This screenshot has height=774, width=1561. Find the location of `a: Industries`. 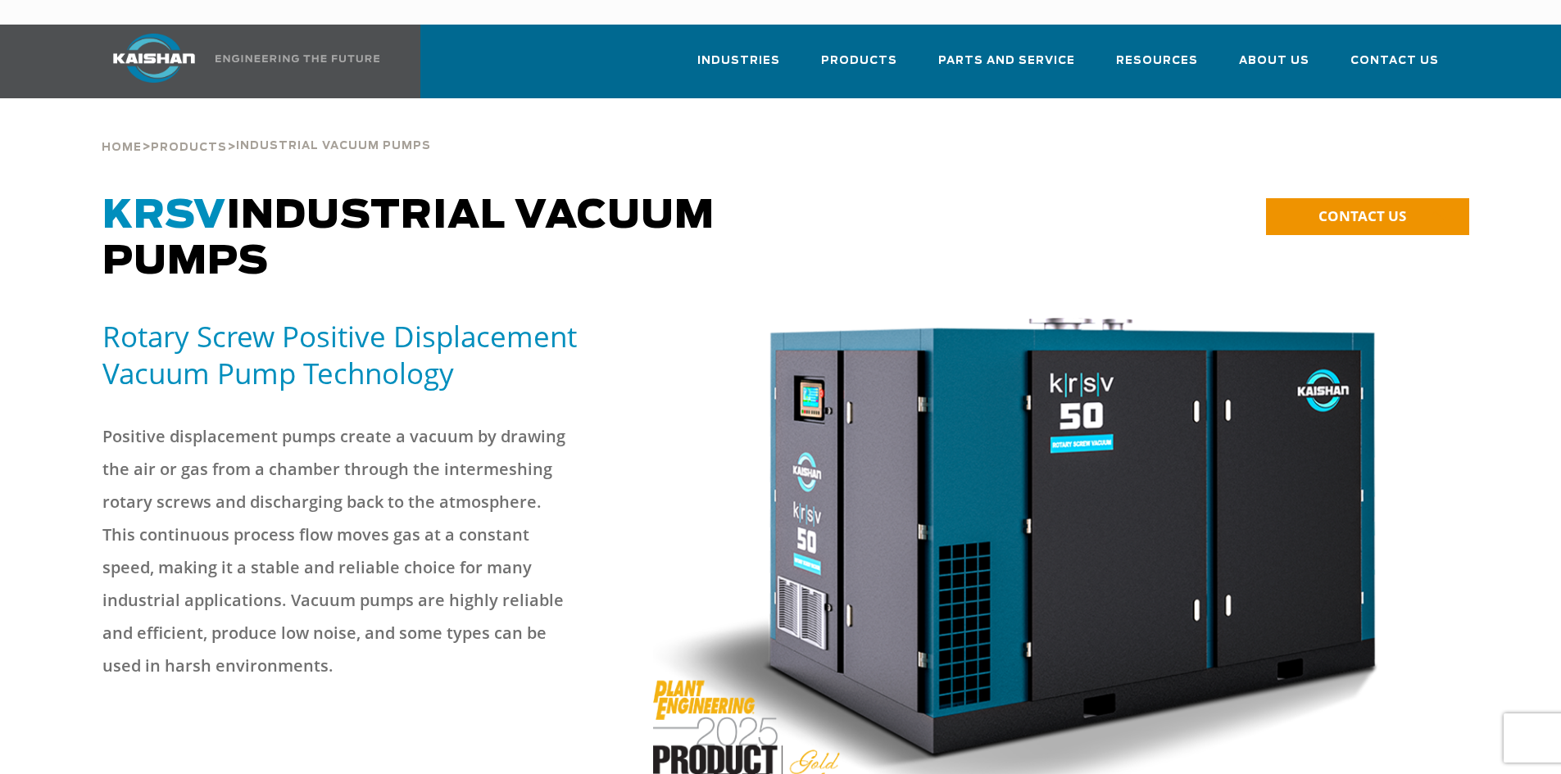

a: Industries is located at coordinates (738, 67).